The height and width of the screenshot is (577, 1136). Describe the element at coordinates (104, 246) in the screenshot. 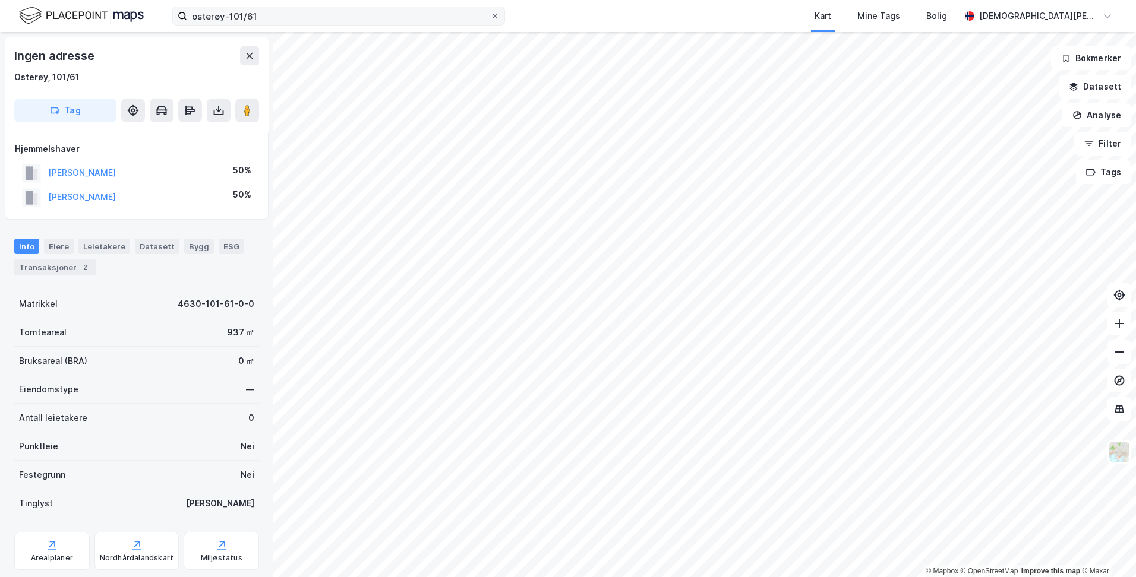

I see `div: Leietakere` at that location.